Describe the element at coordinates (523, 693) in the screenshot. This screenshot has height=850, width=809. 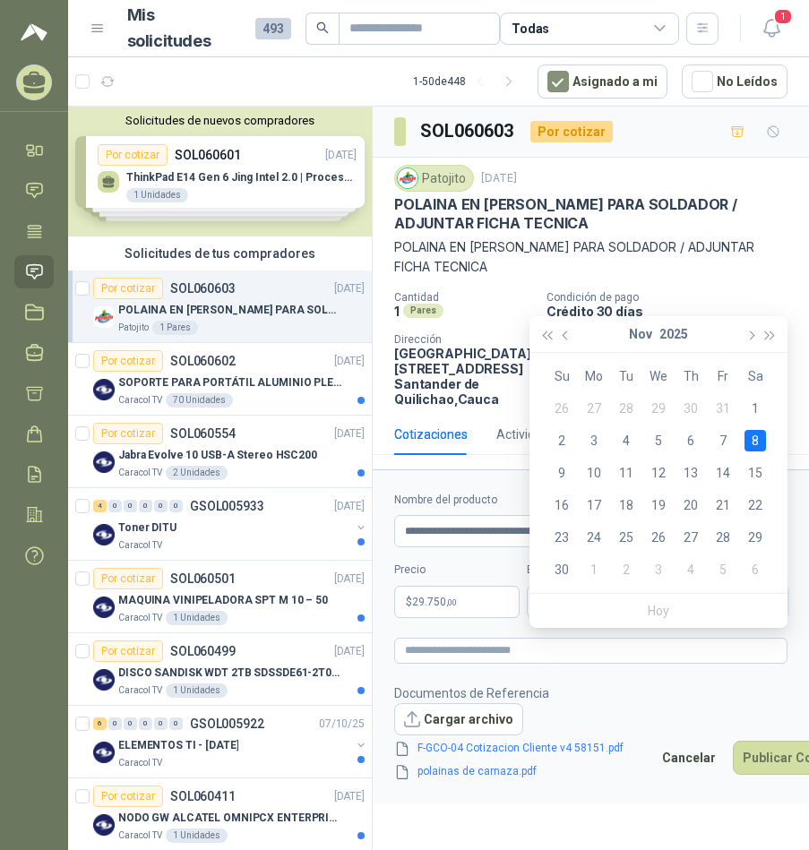
I see `p: Documentos de Referencia` at that location.